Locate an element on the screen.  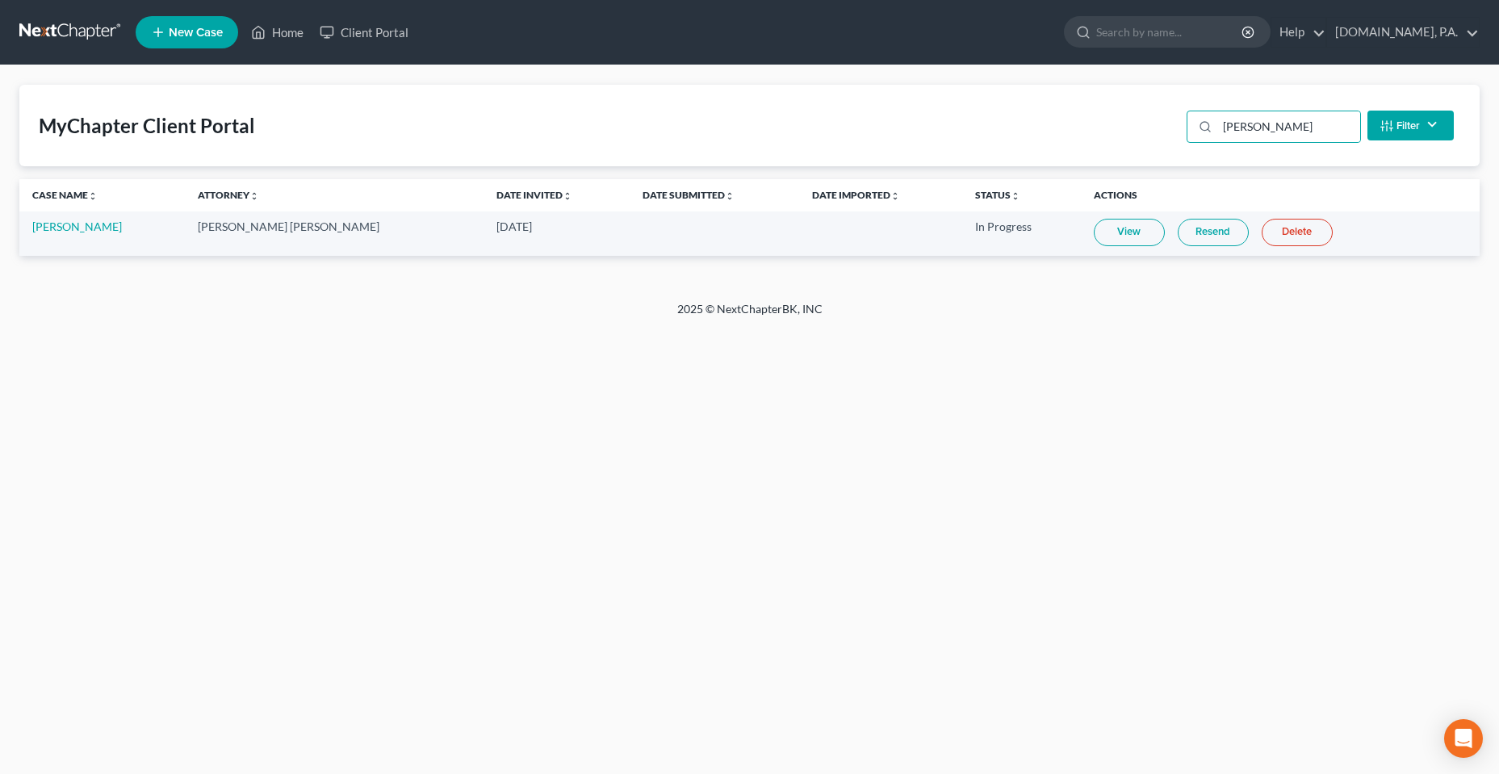
a: View is located at coordinates (1130, 233).